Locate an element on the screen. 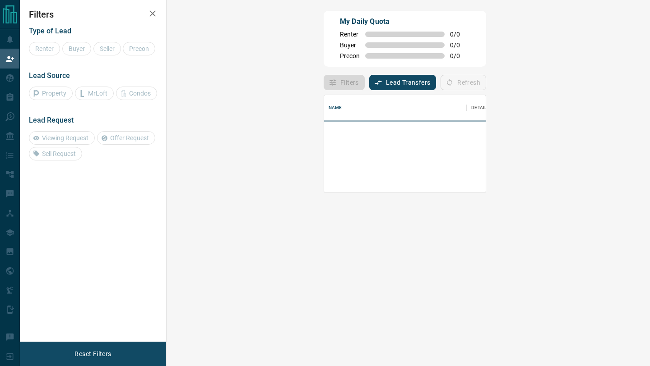 The image size is (650, 366). span: Precon is located at coordinates (350, 56).